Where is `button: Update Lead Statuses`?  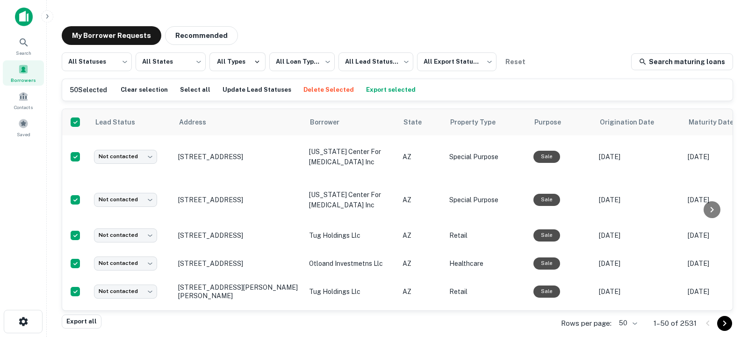 button: Update Lead Statuses is located at coordinates (257, 90).